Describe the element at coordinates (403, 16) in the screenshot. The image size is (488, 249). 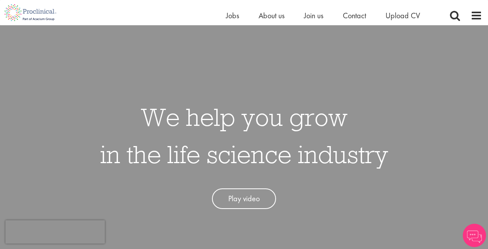
I see `a: Upload CV` at that location.